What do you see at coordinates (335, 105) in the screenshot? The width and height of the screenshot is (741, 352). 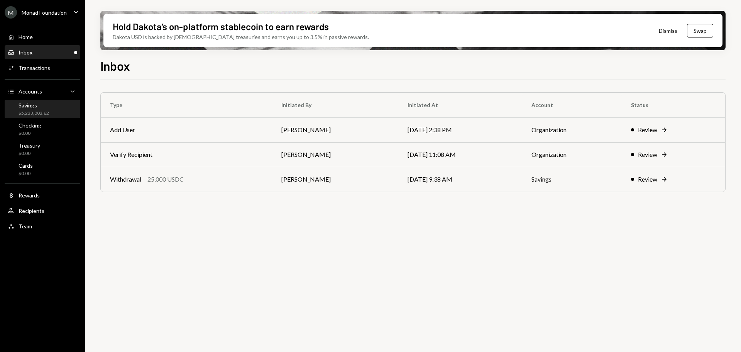 I see `th: Initiated By` at bounding box center [335, 105].